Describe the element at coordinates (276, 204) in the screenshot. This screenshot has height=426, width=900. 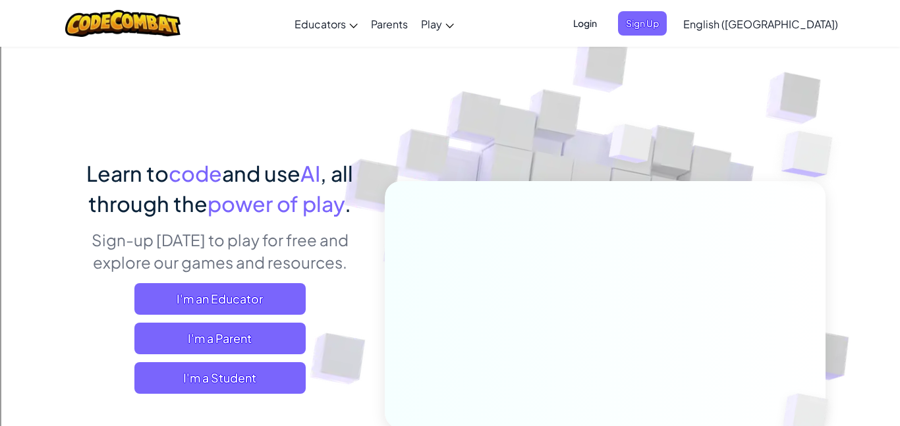
I see `span: power of play` at that location.